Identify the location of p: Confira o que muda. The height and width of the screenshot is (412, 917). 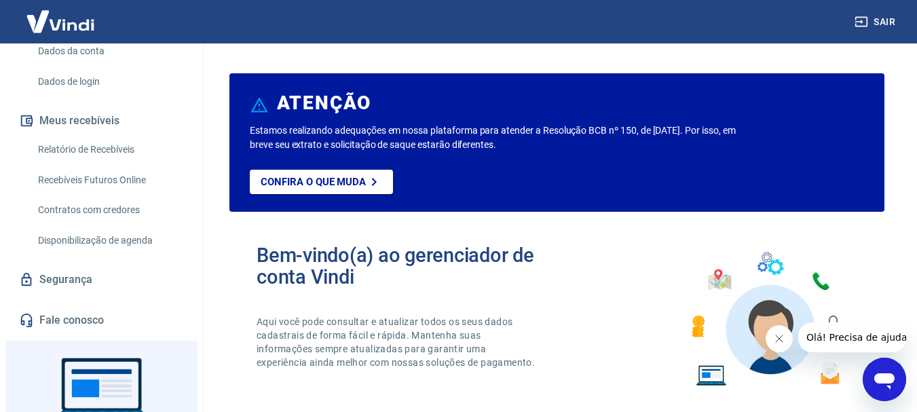
(313, 182).